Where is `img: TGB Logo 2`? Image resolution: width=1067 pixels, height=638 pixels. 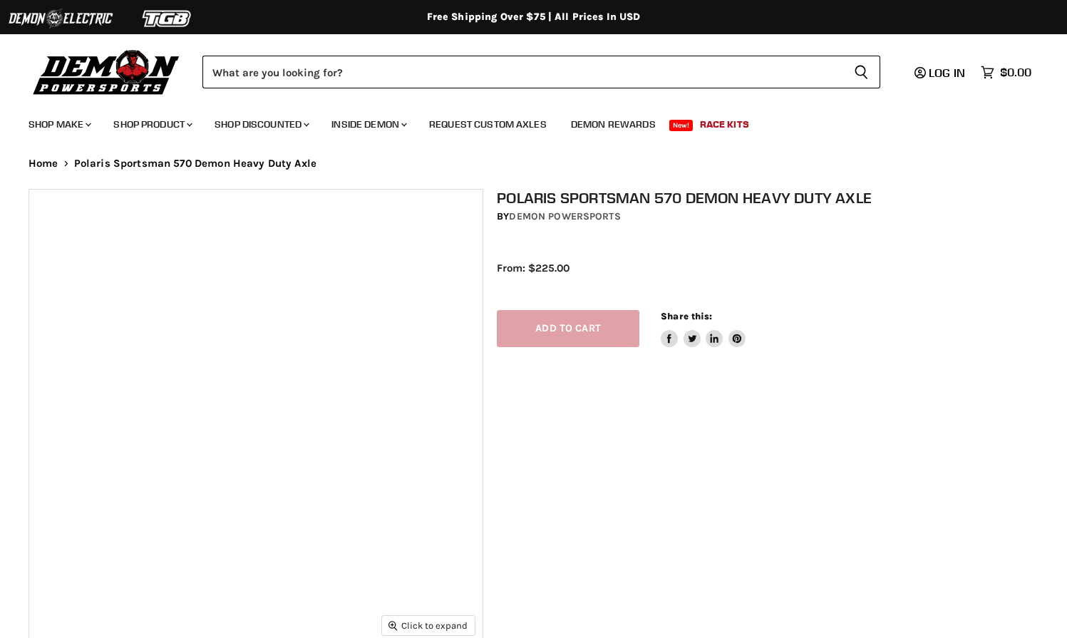
img: TGB Logo 2 is located at coordinates (167, 19).